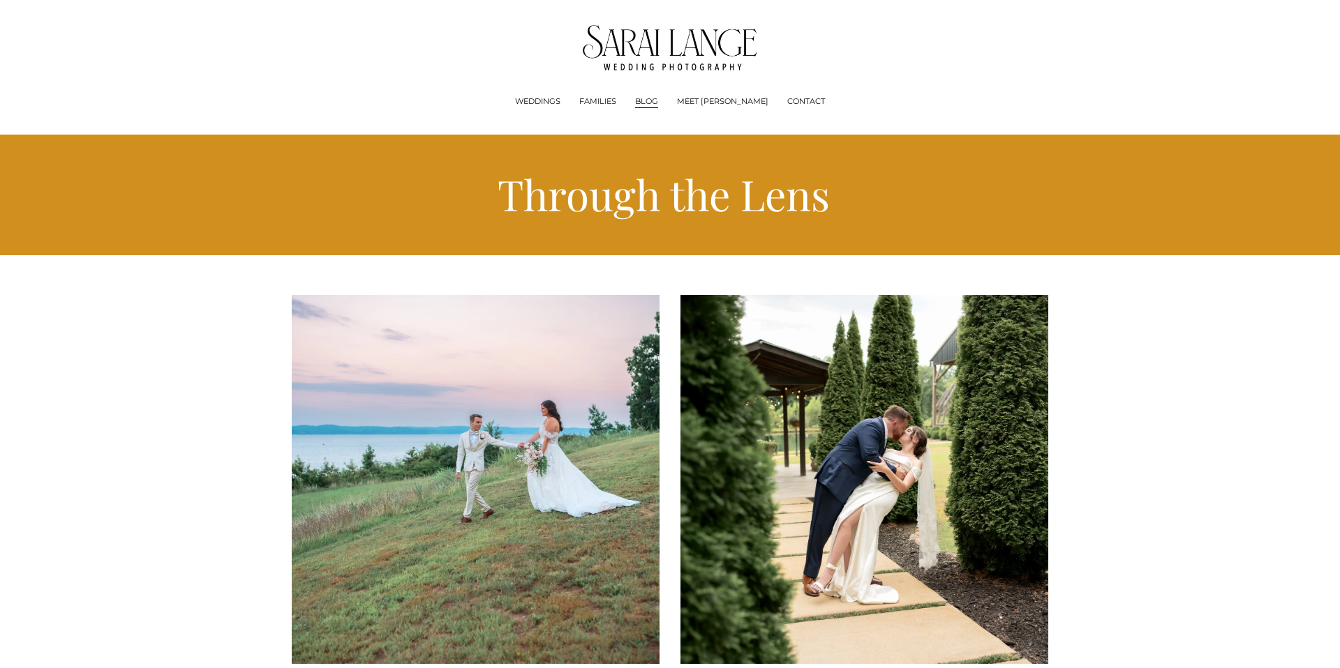 The image size is (1340, 668). I want to click on img: Tori + Austin at The Southern Grace | Memphis TN, so click(864, 480).